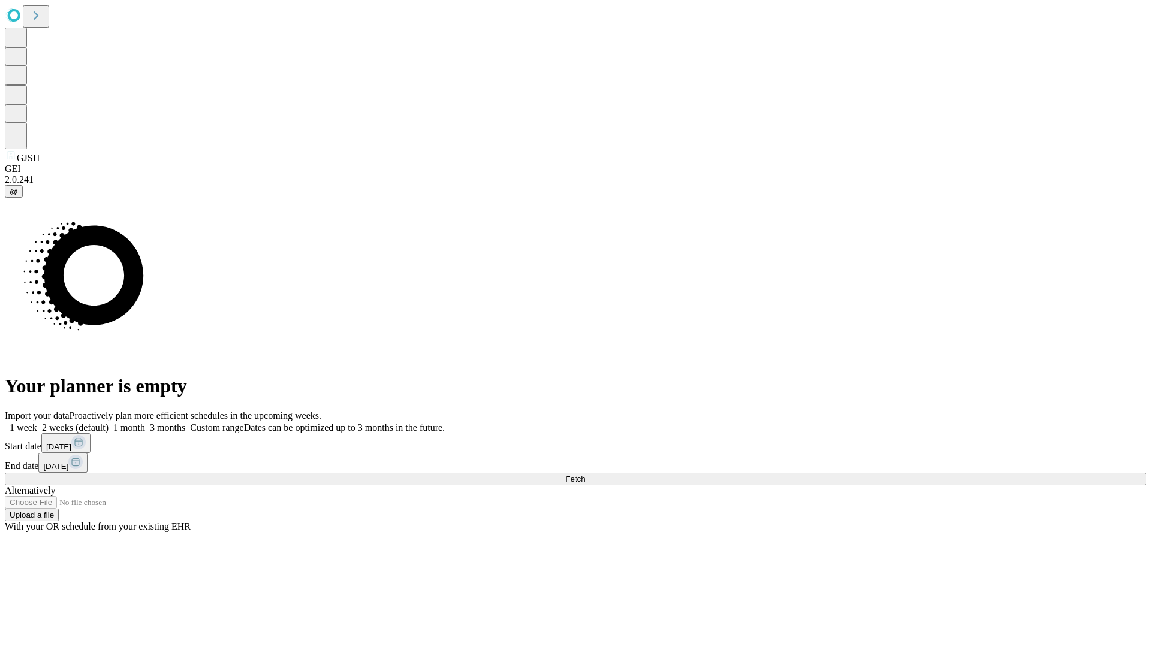 This screenshot has width=1151, height=647. I want to click on div: GEI, so click(575, 169).